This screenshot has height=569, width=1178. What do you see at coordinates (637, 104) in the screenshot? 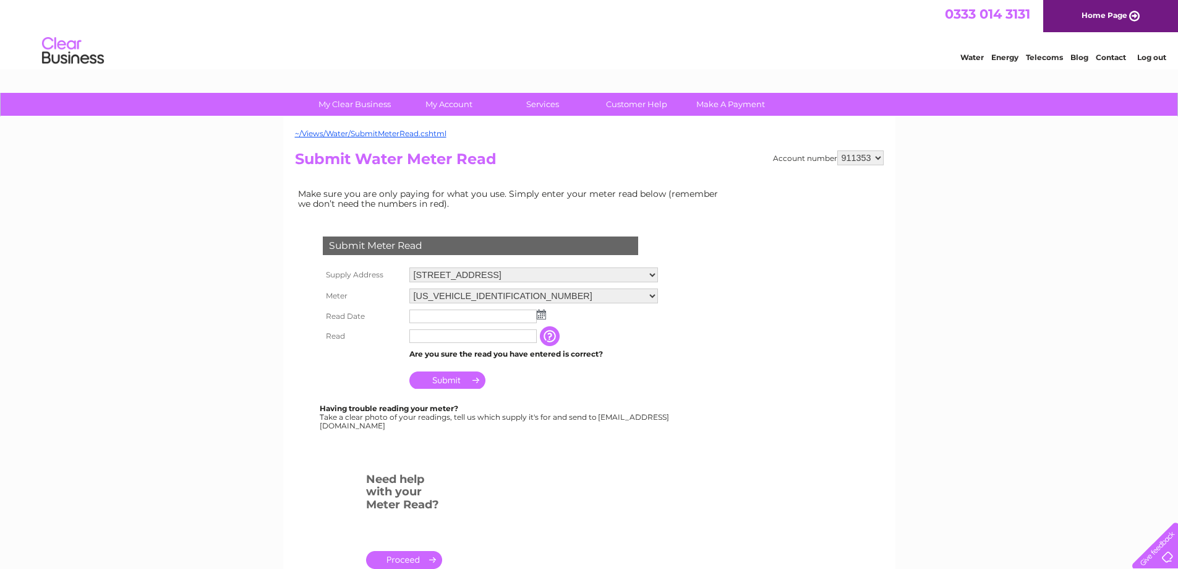
I see `a: Customer Help` at bounding box center [637, 104].